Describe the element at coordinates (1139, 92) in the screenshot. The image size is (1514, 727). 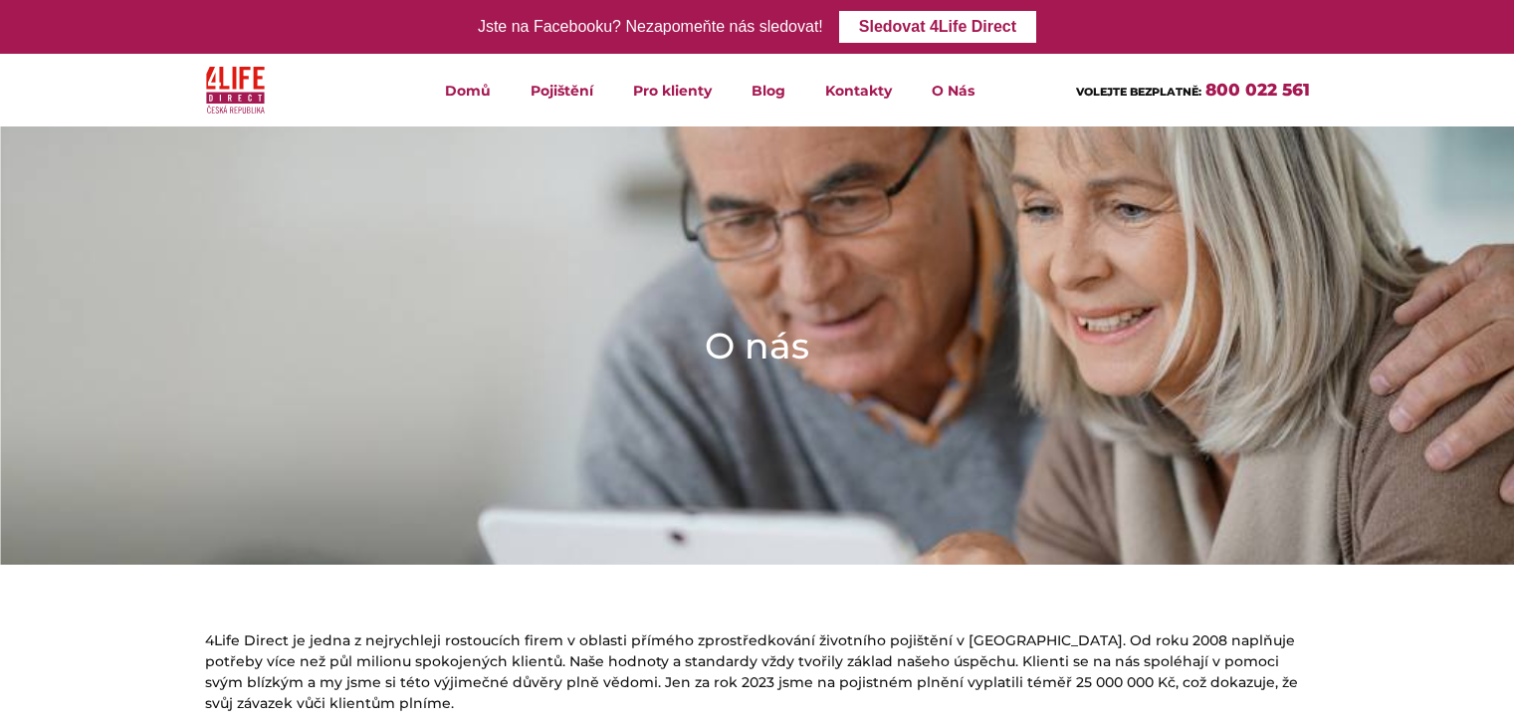
I see `span: VOLEJTE BEZPLATNĚ:` at that location.